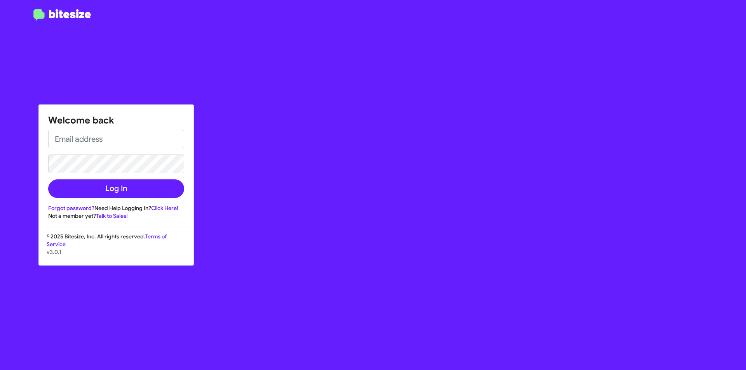 This screenshot has width=746, height=370. Describe the element at coordinates (71, 208) in the screenshot. I see `a: Forgot password?` at that location.